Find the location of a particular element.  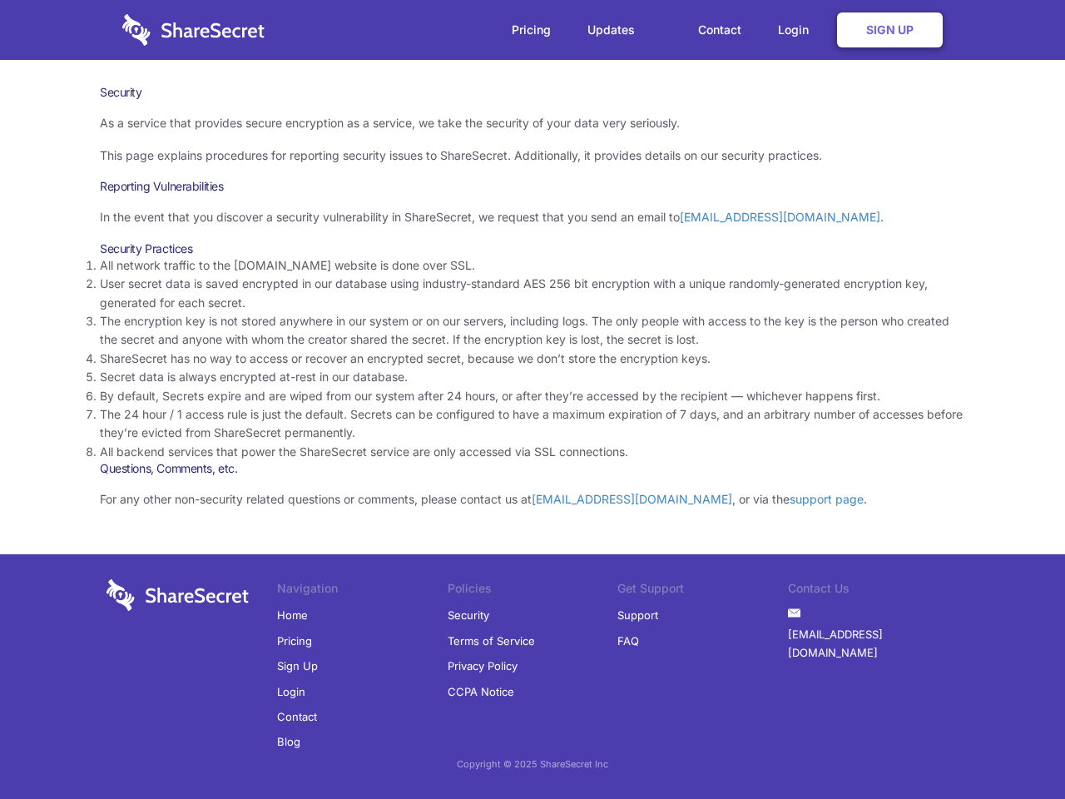

a: Home is located at coordinates (292, 615).